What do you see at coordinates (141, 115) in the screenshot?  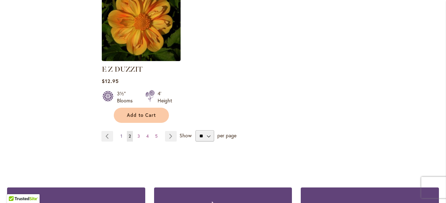 I see `span: Add to Cart` at bounding box center [141, 115].